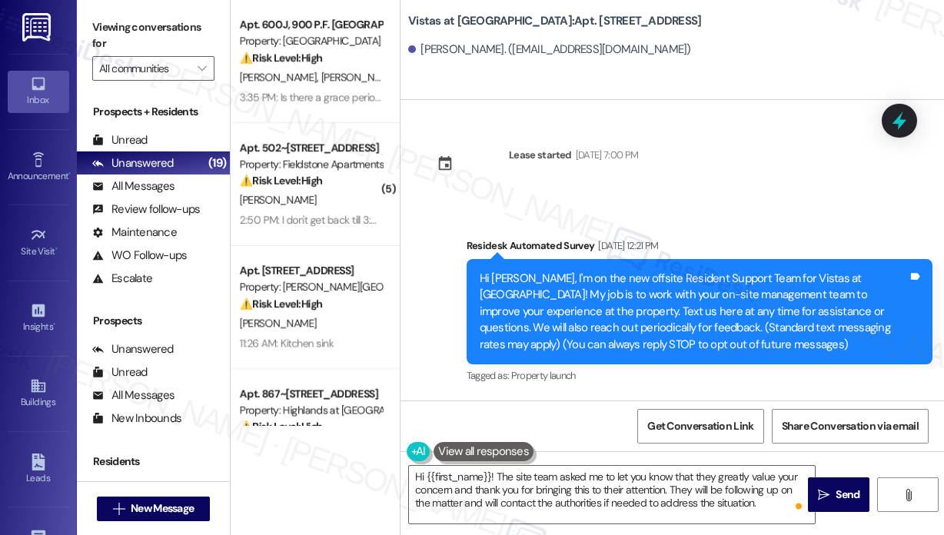  Describe the element at coordinates (146, 209) in the screenshot. I see `div: Review follow-ups` at that location.